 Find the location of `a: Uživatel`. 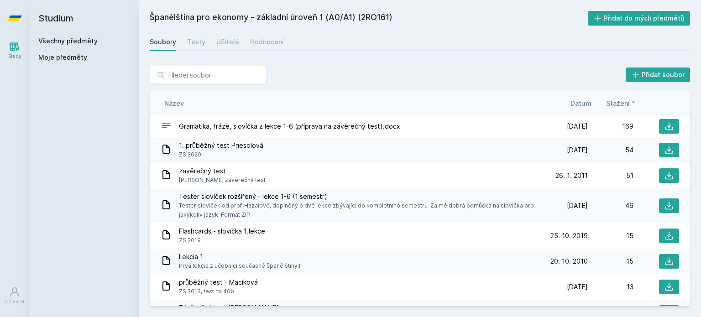

a: Uživatel is located at coordinates (15, 296).